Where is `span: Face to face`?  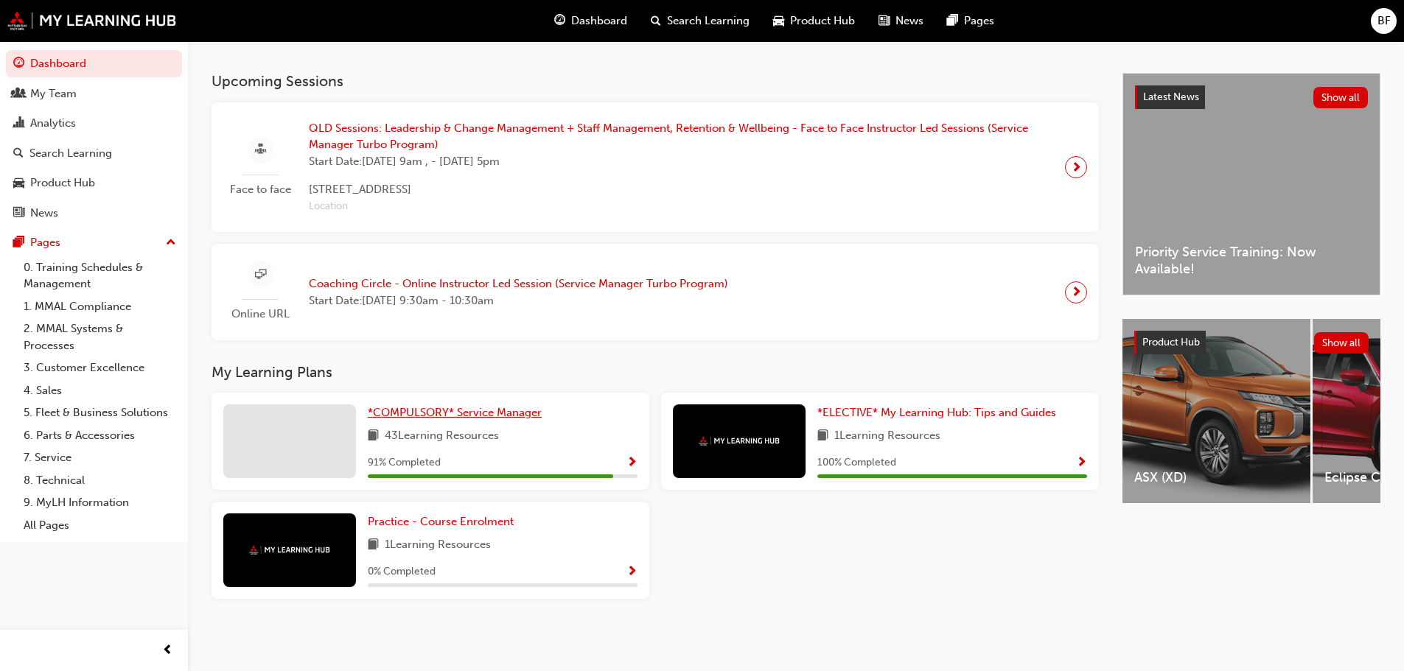
span: Face to face is located at coordinates (260, 189).